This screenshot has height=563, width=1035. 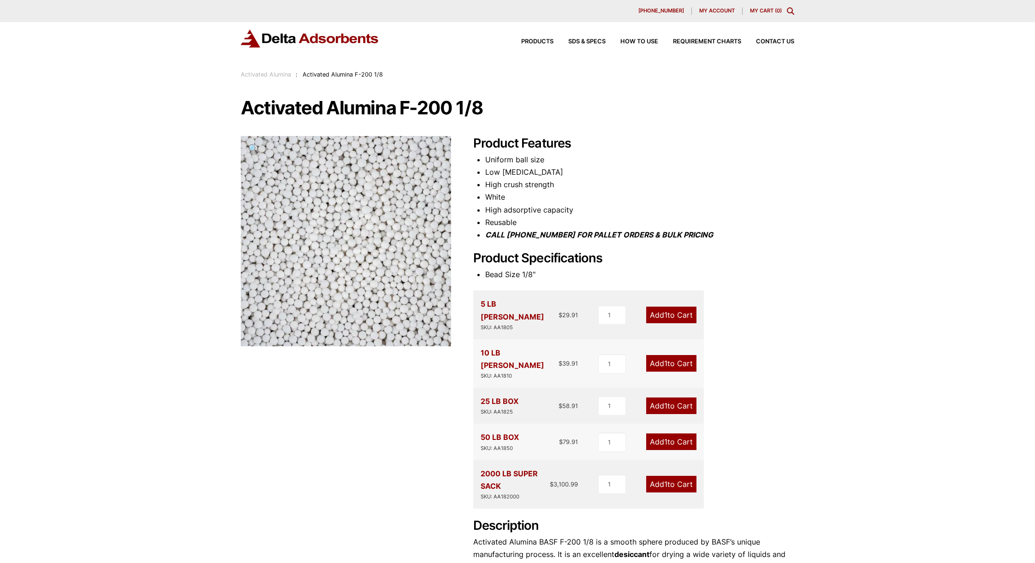 I want to click on div: 50 LB BOX, so click(x=500, y=442).